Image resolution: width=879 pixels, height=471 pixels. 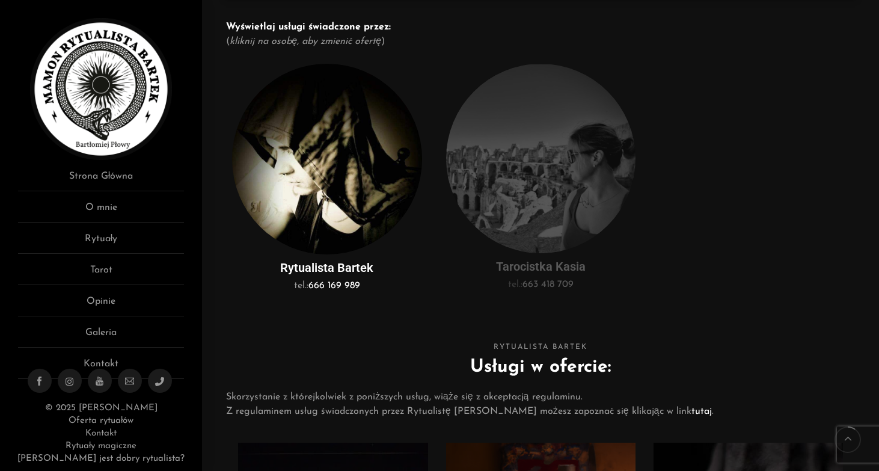 What do you see at coordinates (308, 27) in the screenshot?
I see `strong: Wyświetlaj usługi świadczone przez:` at bounding box center [308, 27].